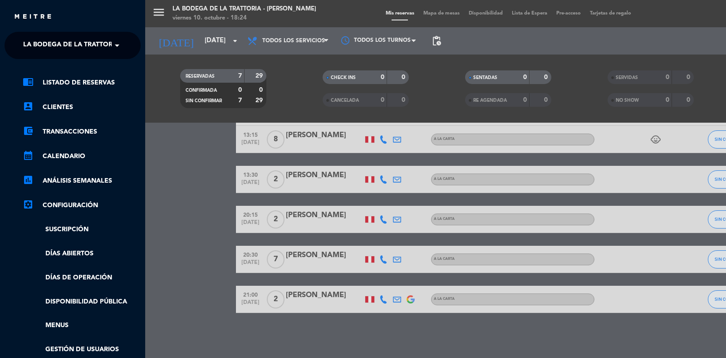 The height and width of the screenshot is (358, 726). I want to click on a: Días de Operación, so click(82, 277).